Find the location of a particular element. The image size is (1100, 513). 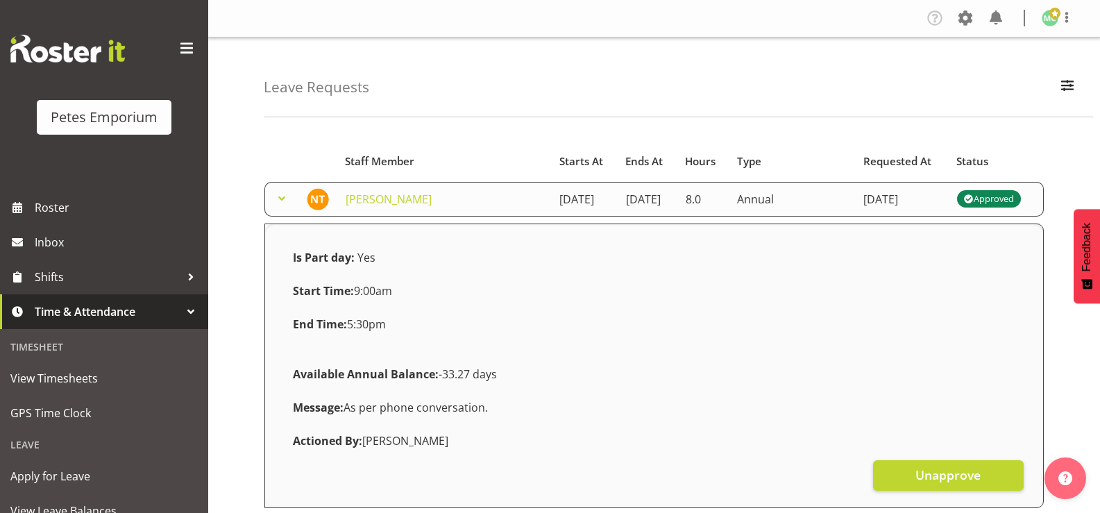

button: Filter Employees is located at coordinates (1068, 87).